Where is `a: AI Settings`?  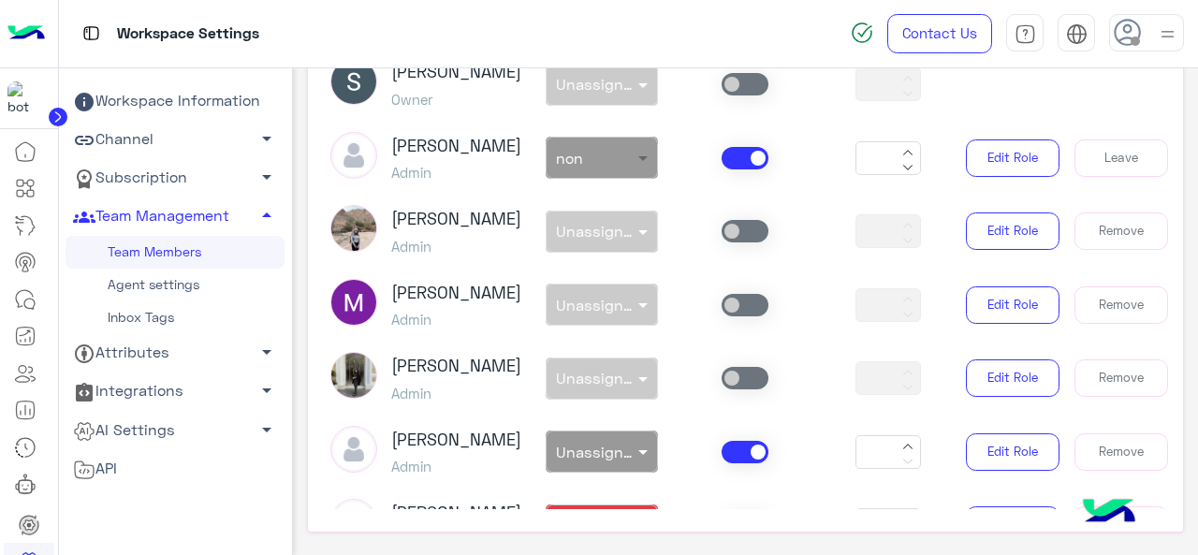 a: AI Settings is located at coordinates (175, 430).